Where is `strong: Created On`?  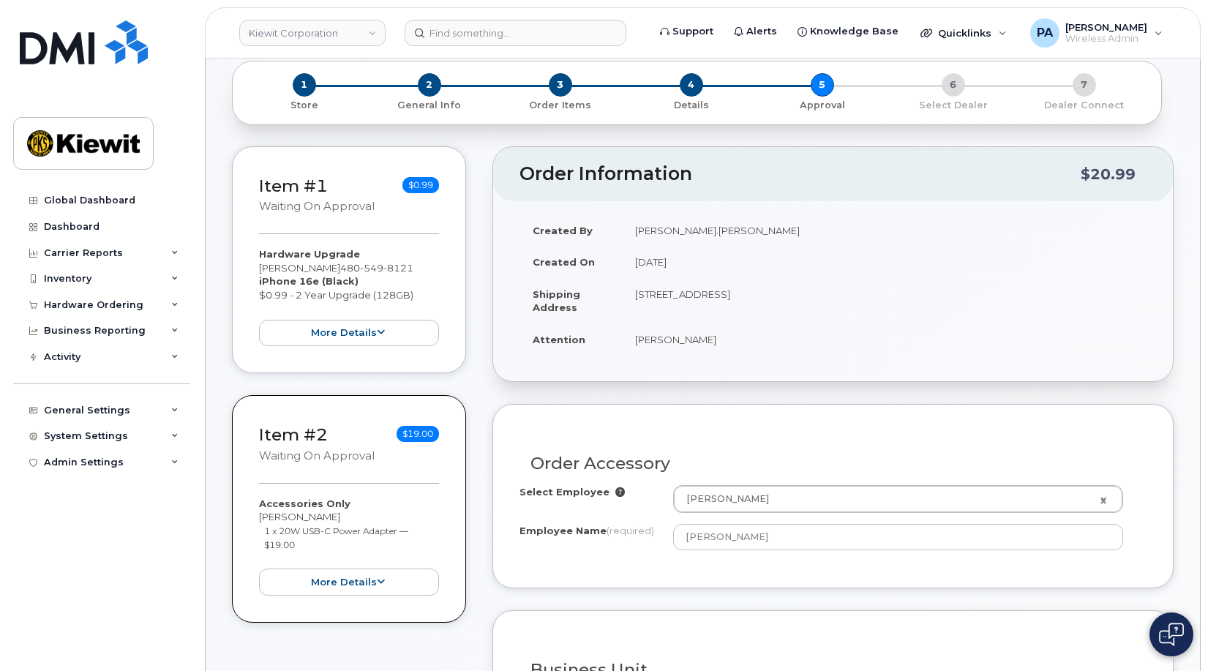 strong: Created On is located at coordinates (563, 262).